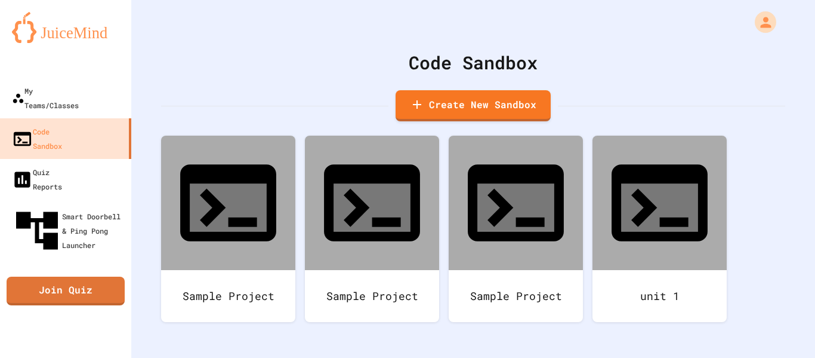  What do you see at coordinates (761, 22) in the screenshot?
I see `div: My Account` at bounding box center [761, 22].